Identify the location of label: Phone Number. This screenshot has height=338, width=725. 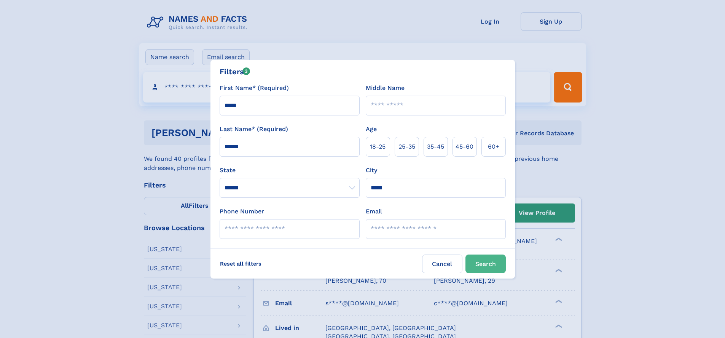
(242, 211).